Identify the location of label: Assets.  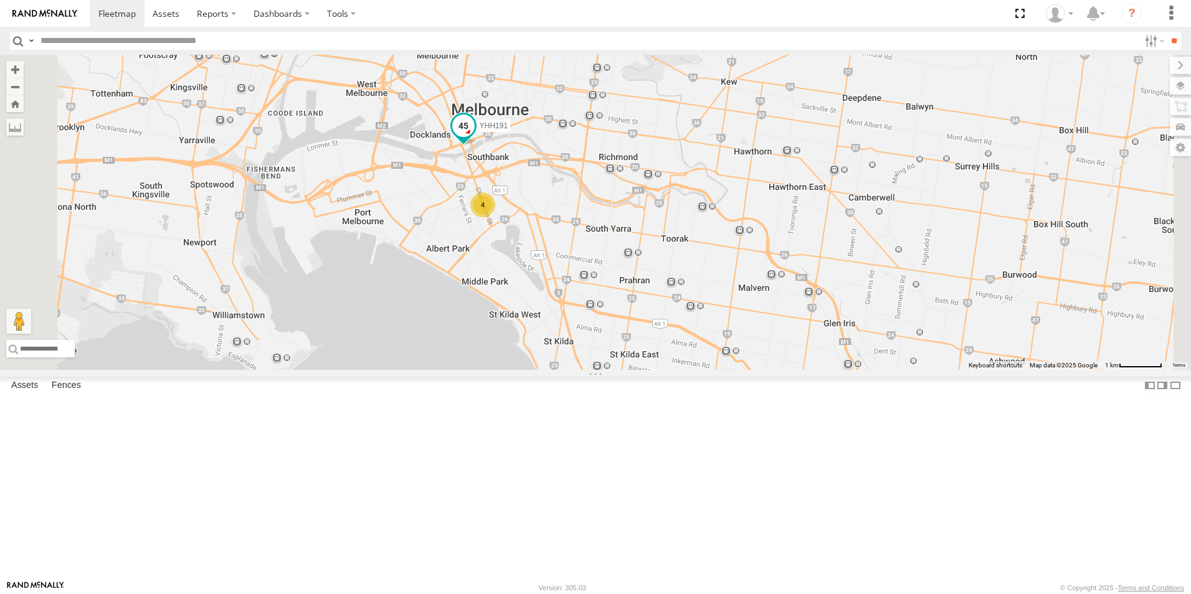
(24, 385).